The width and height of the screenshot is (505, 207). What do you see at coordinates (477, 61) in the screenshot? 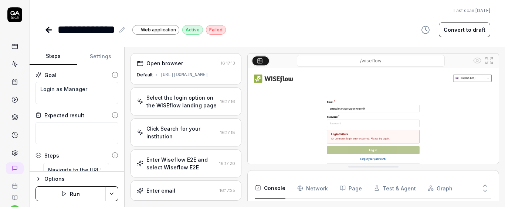
I see `button: Show all interative elements` at bounding box center [477, 61].